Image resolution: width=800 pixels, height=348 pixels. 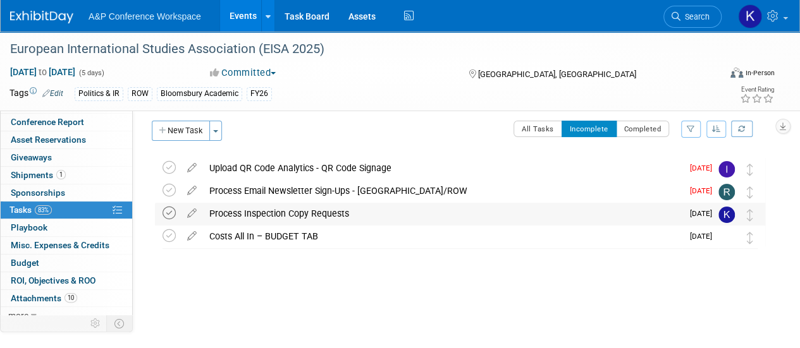 I want to click on span: Misc. Expenses & Credits, so click(x=60, y=245).